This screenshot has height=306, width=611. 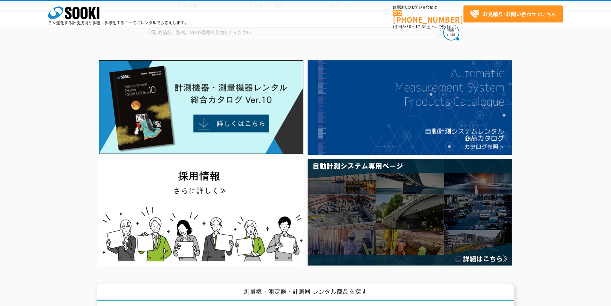 I want to click on span: 17:30, so click(x=421, y=27).